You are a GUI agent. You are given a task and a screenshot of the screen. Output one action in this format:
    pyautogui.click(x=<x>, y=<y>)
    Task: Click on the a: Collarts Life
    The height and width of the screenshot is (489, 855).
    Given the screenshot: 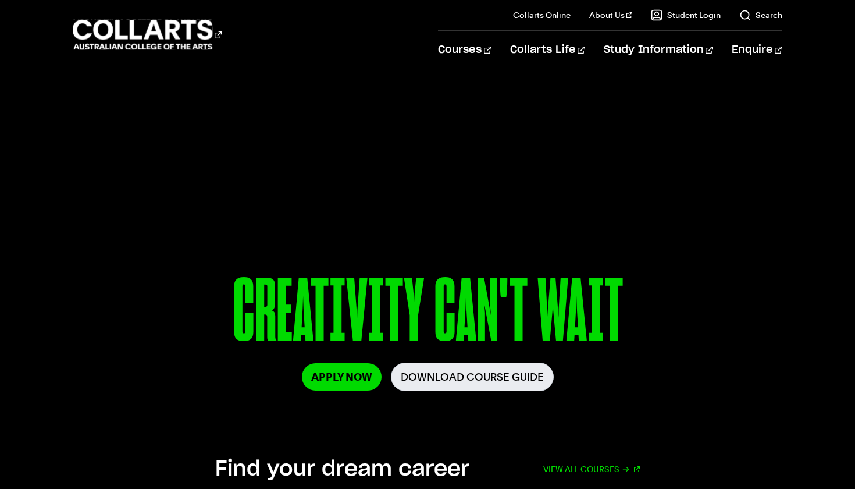 What is the action you would take?
    pyautogui.click(x=547, y=50)
    